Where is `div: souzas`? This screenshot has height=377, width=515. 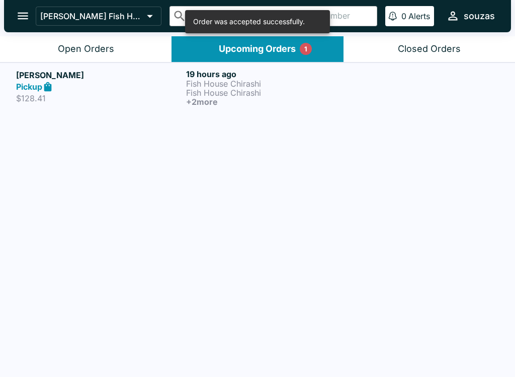
div: souzas is located at coordinates (480, 16).